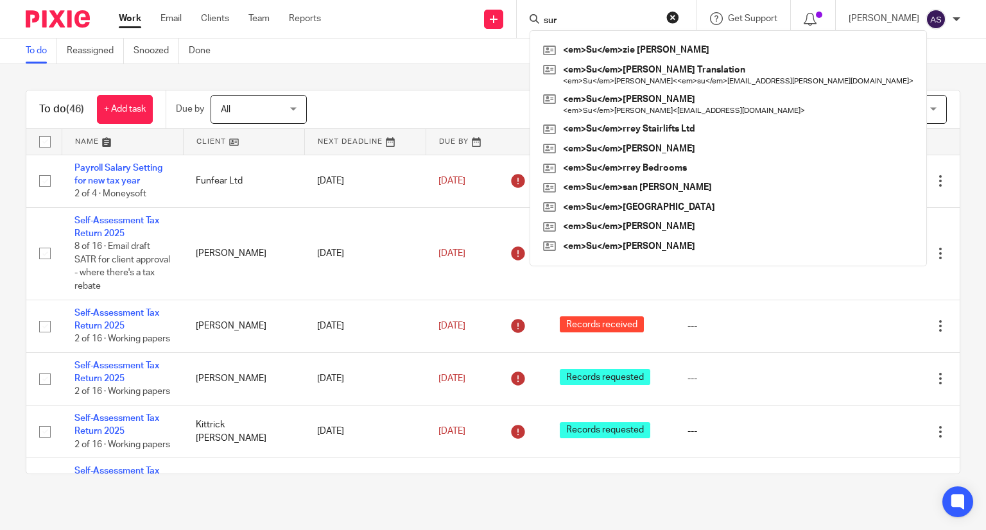 This screenshot has width=986, height=530. Describe the element at coordinates (215, 19) in the screenshot. I see `a: Clients` at that location.